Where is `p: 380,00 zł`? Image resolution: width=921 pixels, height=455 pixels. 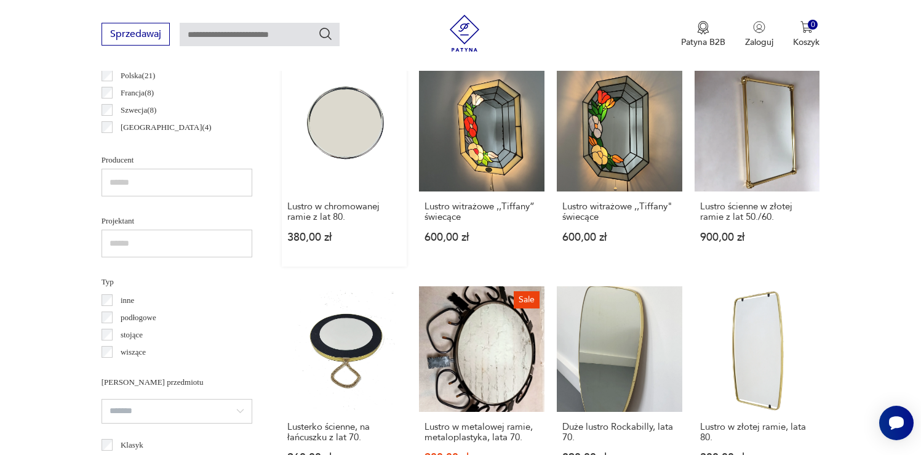
p: 380,00 zł is located at coordinates (344, 237).